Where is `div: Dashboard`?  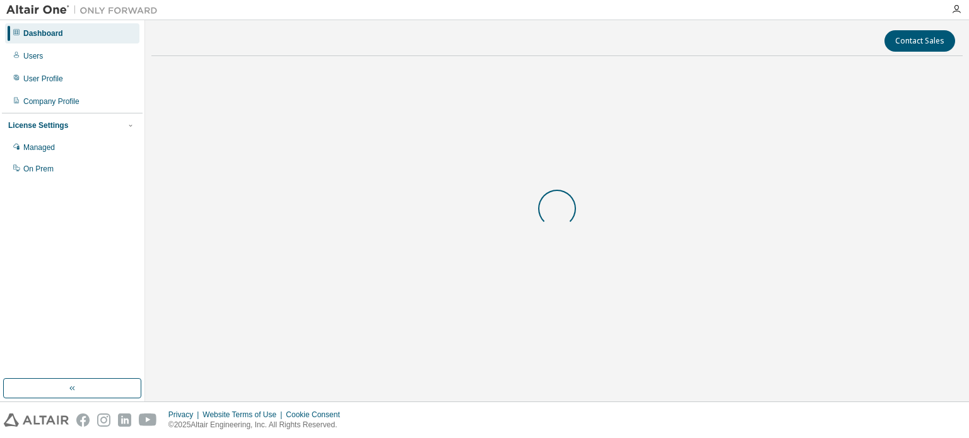
div: Dashboard is located at coordinates (43, 33).